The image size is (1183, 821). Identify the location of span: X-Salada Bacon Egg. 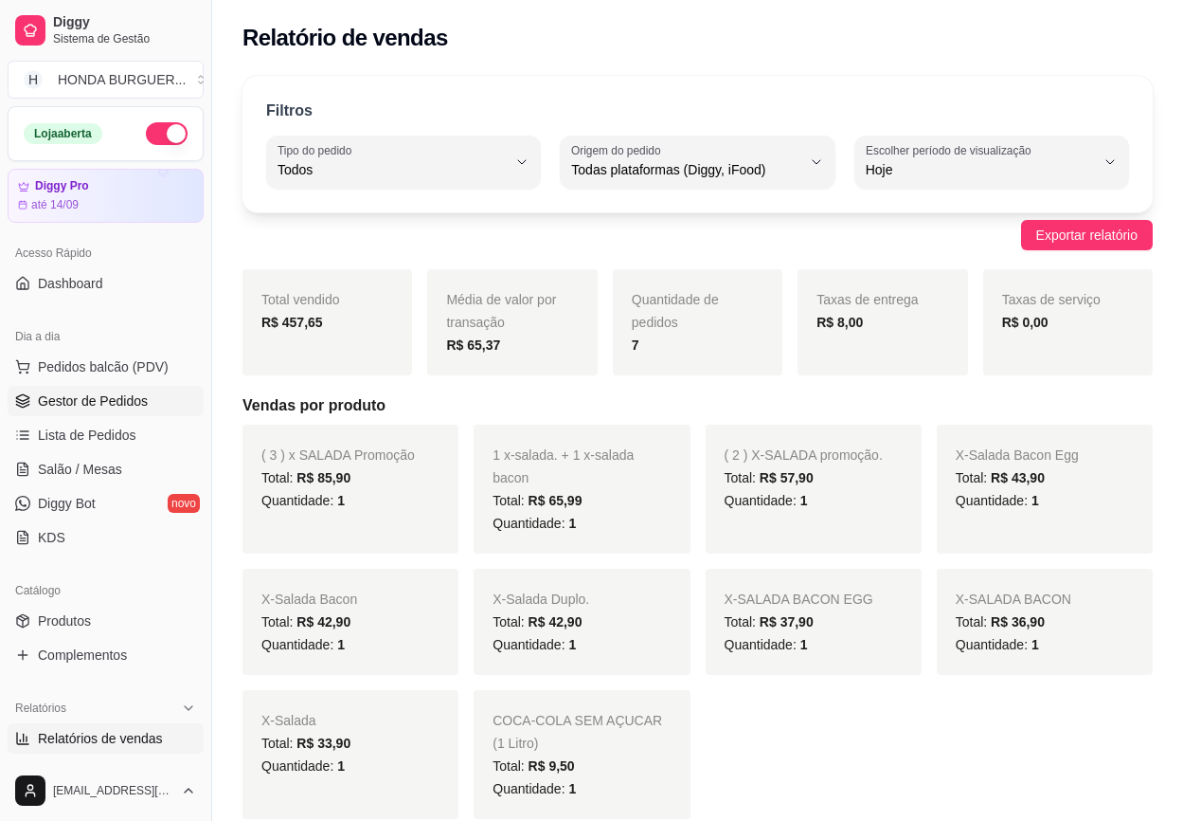
(1018, 455).